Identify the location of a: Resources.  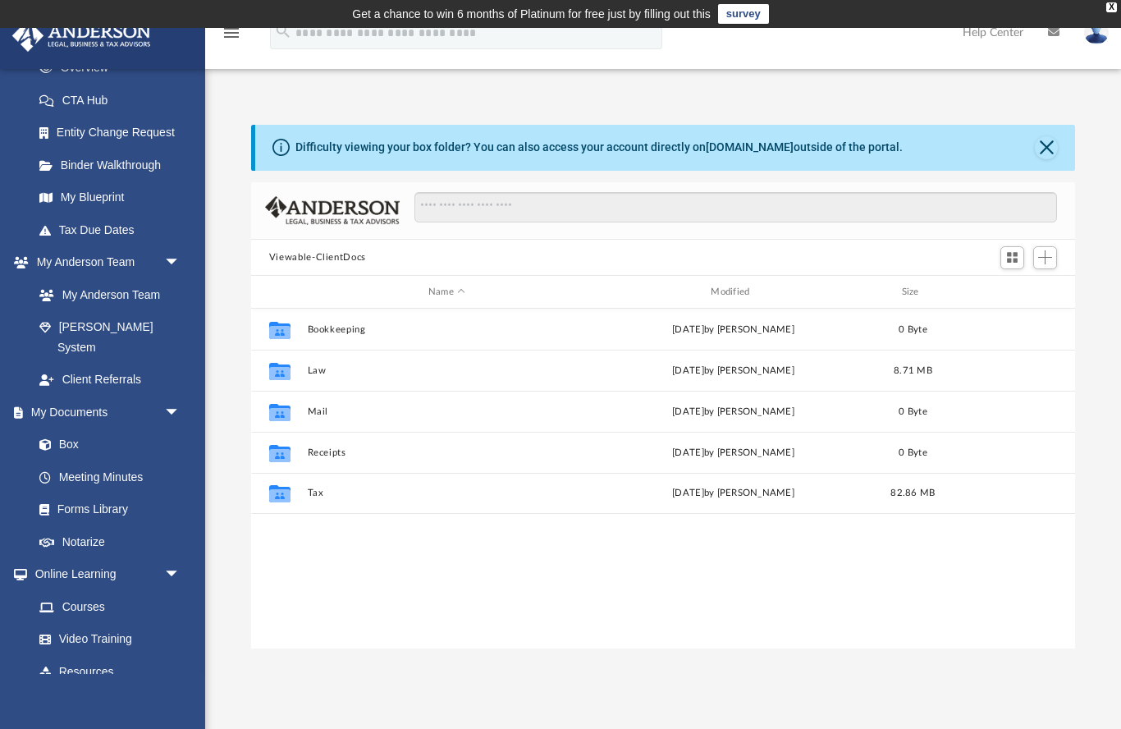
(110, 672).